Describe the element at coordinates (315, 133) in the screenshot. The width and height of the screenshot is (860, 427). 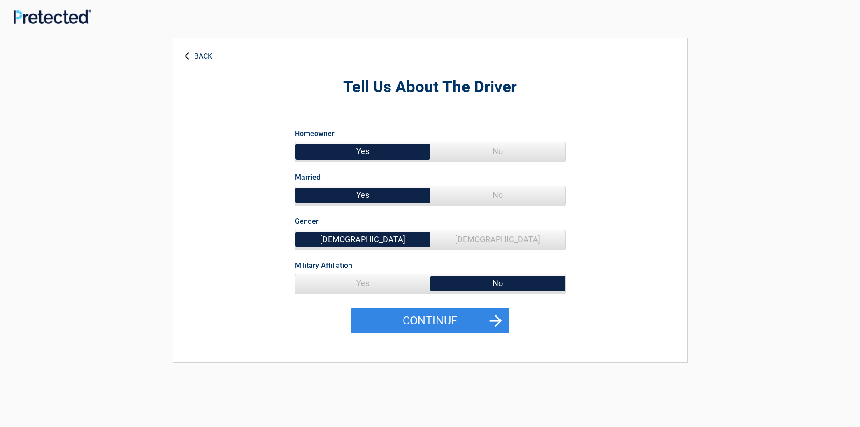
I see `label: Homeowner` at that location.